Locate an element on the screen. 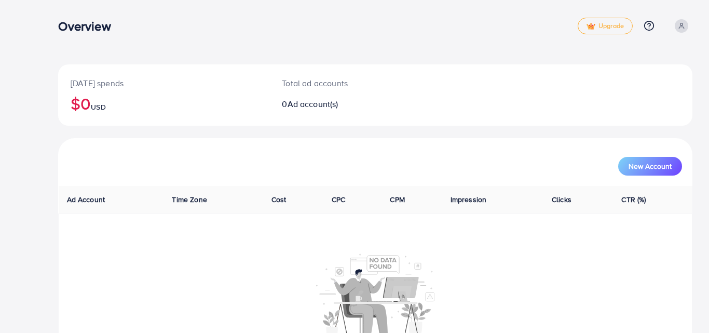 The height and width of the screenshot is (333, 709). span: Cost is located at coordinates (279, 199).